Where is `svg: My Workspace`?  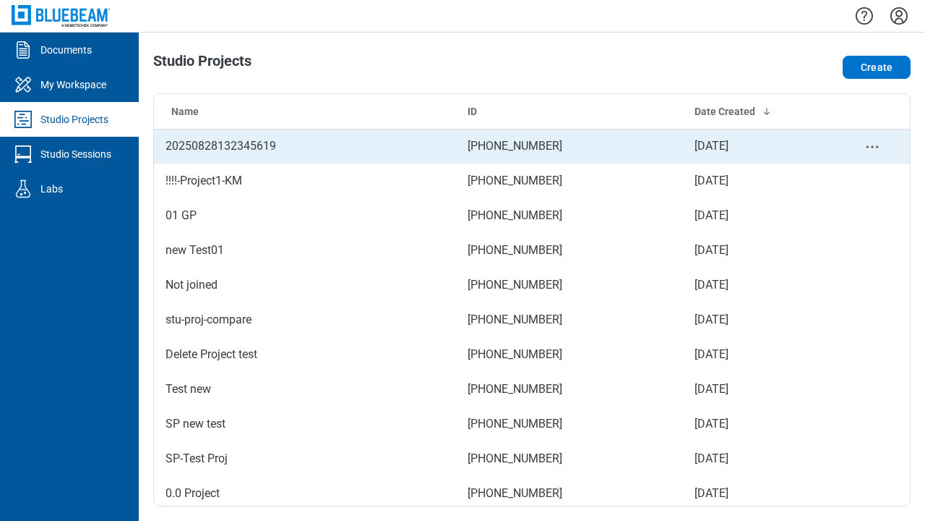
svg: My Workspace is located at coordinates (23, 85).